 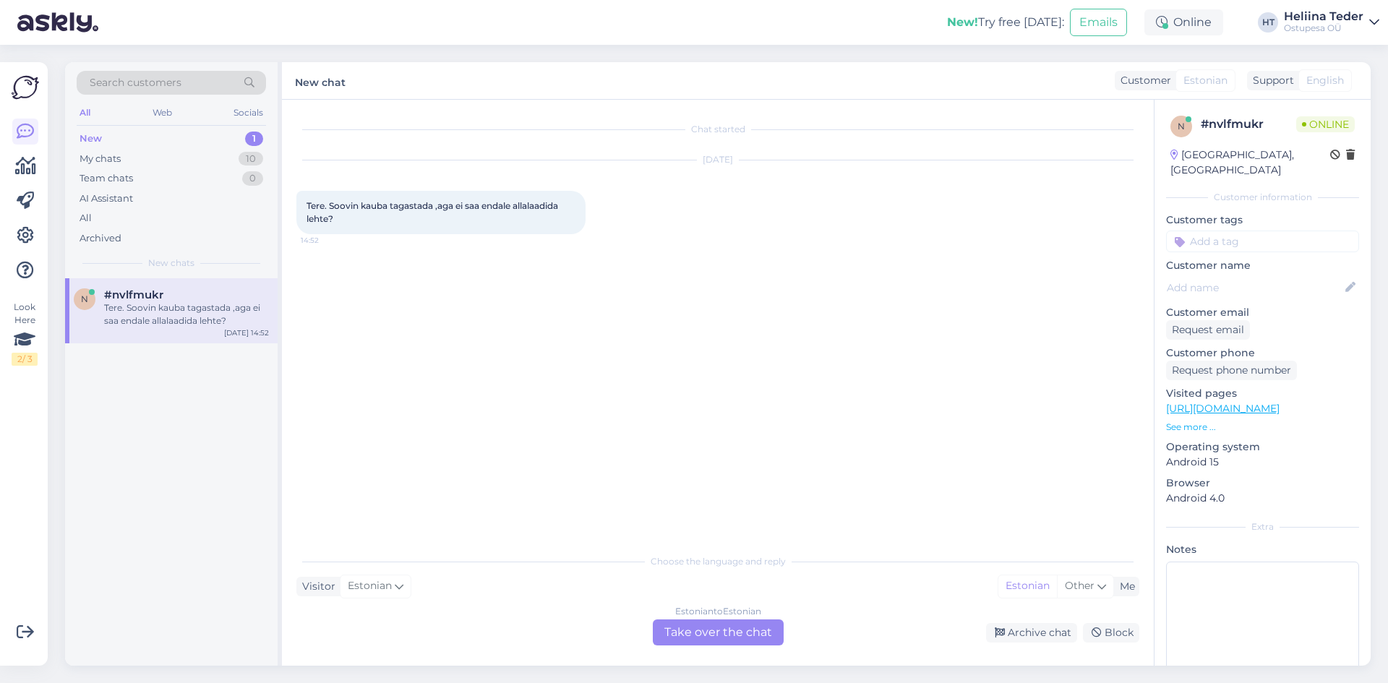 I want to click on div: Take over the chat, so click(x=718, y=632).